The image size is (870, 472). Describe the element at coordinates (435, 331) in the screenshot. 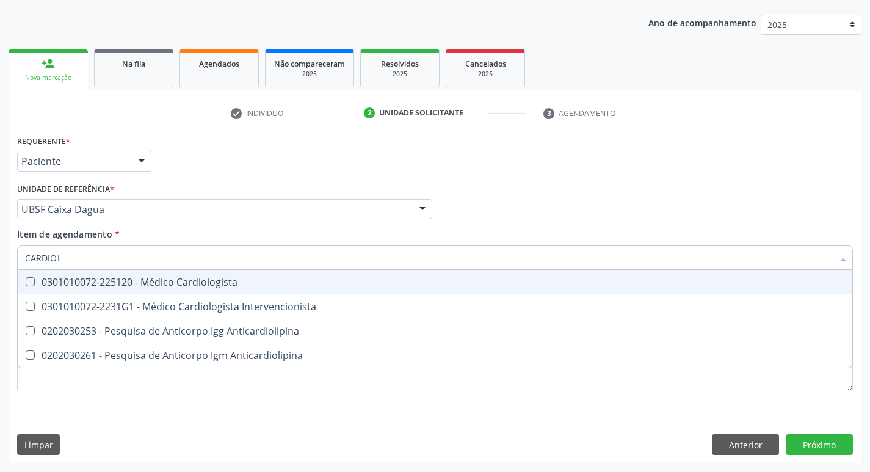

I see `div: 0202030253 - Pesquisa de Anticorpo Igg Anticardiolipina` at that location.